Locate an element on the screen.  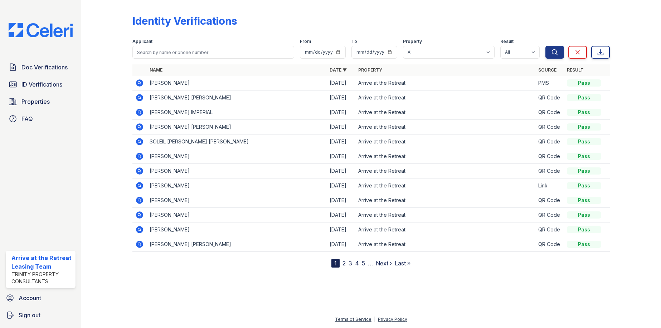
a: Next › is located at coordinates (383, 263).